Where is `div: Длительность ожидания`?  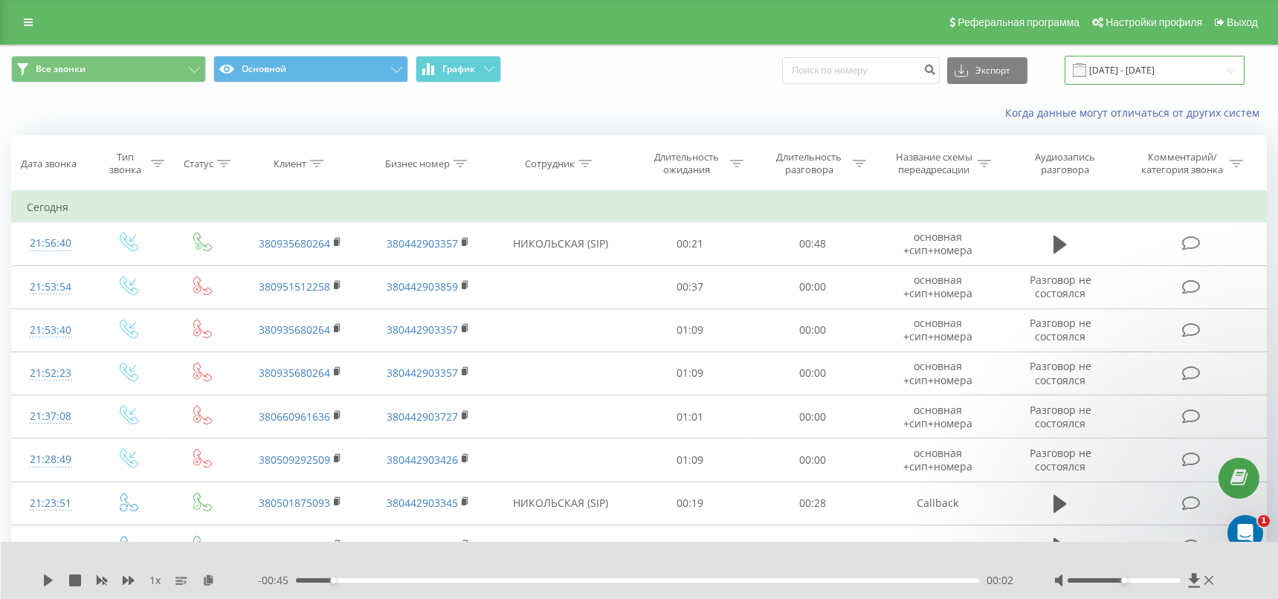
div: Длительность ожидания is located at coordinates (686, 164).